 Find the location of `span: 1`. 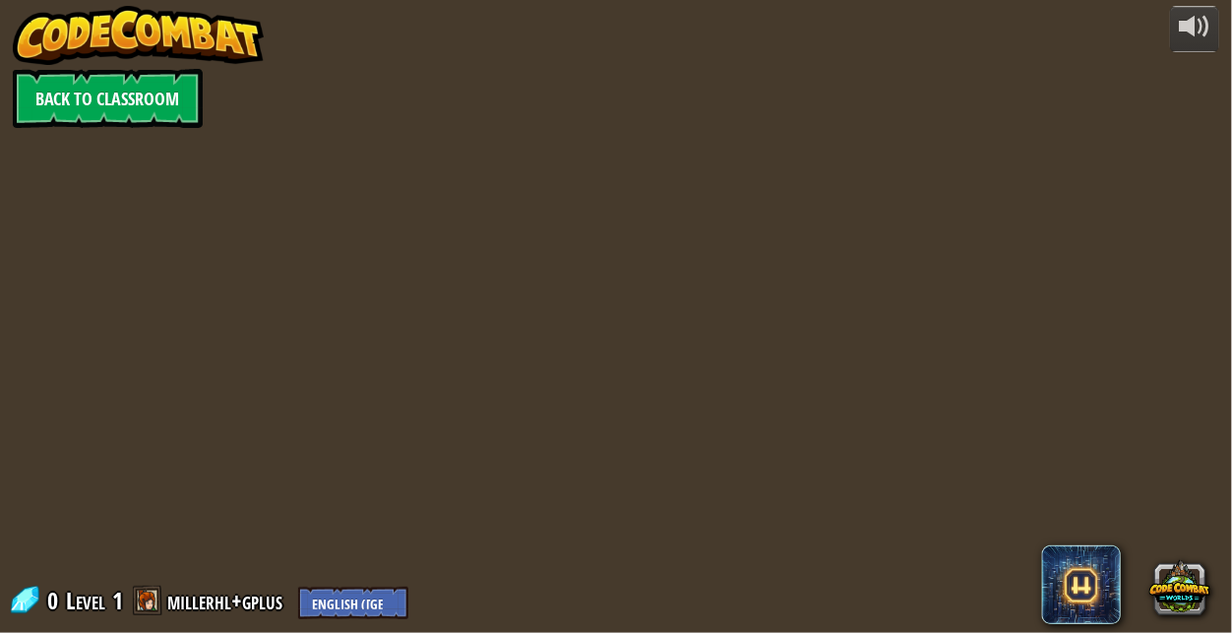

span: 1 is located at coordinates (117, 600).